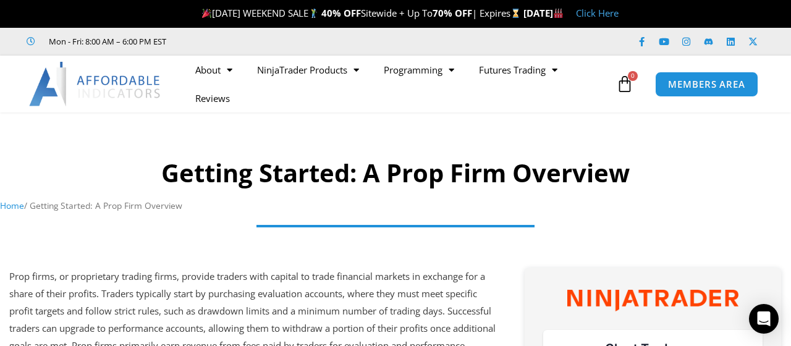  I want to click on img: LogoAI | Affordable Indicators – NinjaTrader, so click(95, 84).